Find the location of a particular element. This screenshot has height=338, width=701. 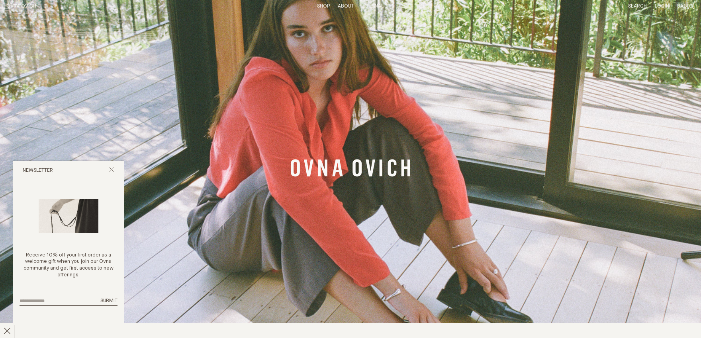

span: Bag is located at coordinates (682, 6).